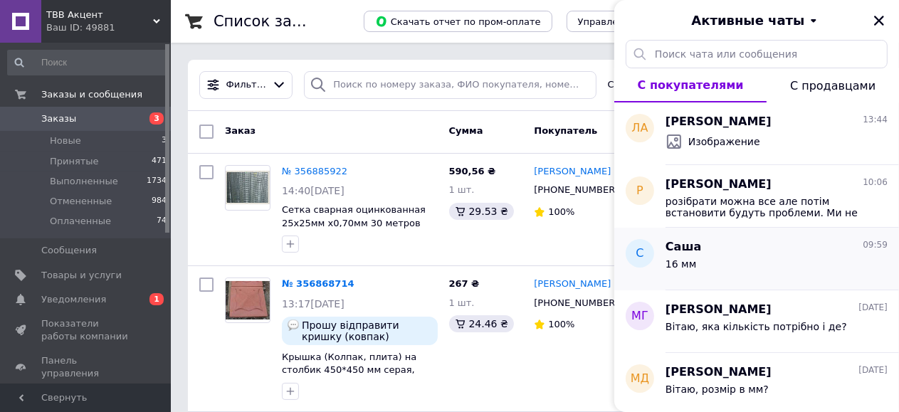 The height and width of the screenshot is (412, 899). What do you see at coordinates (80, 221) in the screenshot?
I see `span: Оплаченные` at bounding box center [80, 221].